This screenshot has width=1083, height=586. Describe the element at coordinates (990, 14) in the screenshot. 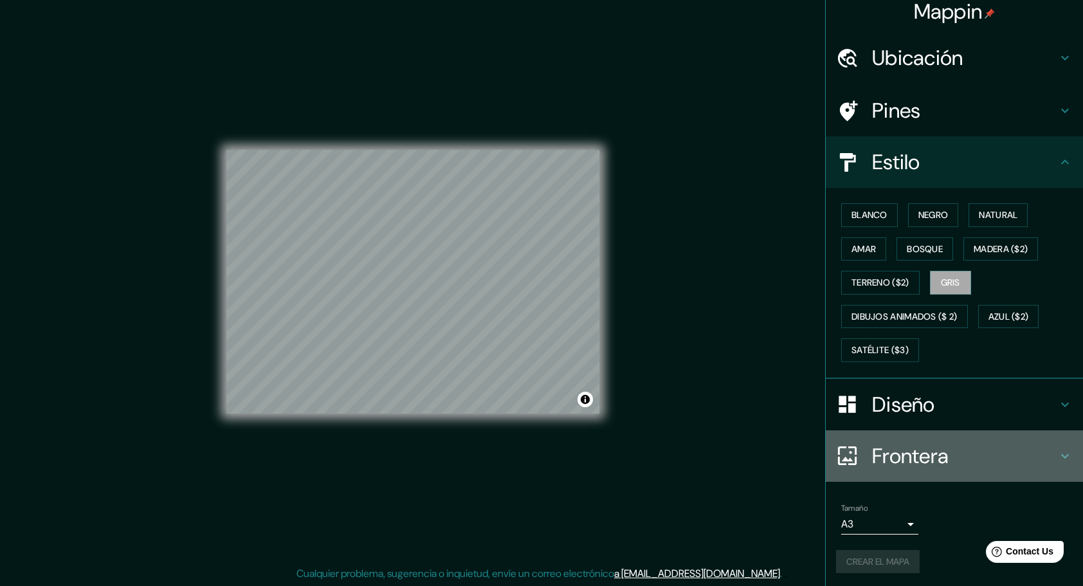

I see `img: pin-icon.png` at that location.